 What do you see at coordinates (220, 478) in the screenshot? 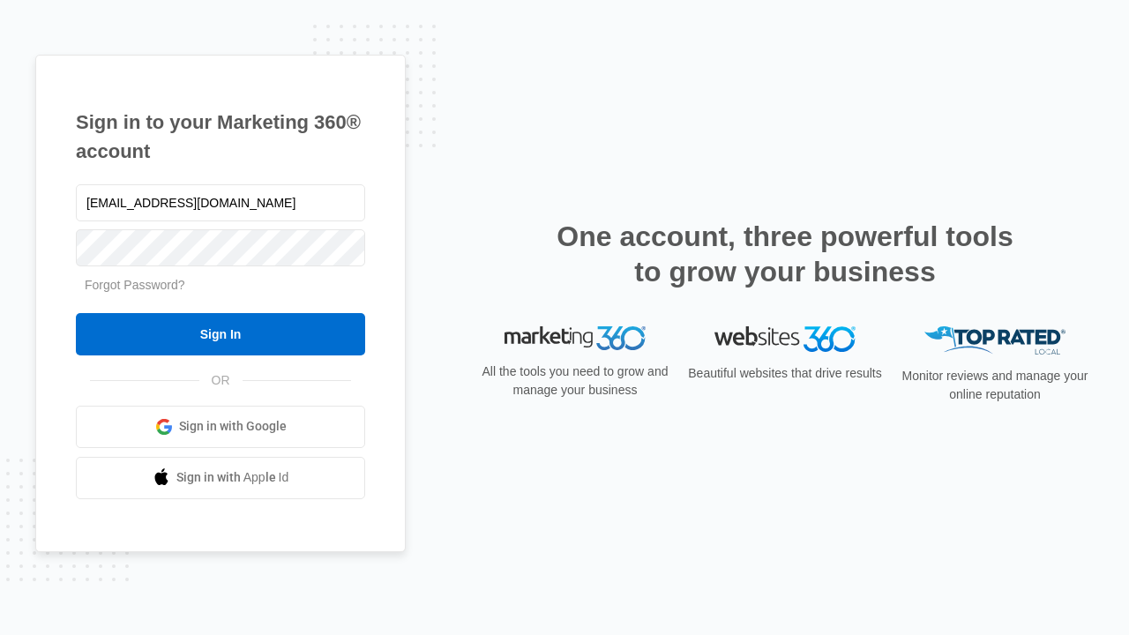
I see `a: Sign in with Apple Id` at bounding box center [220, 478].